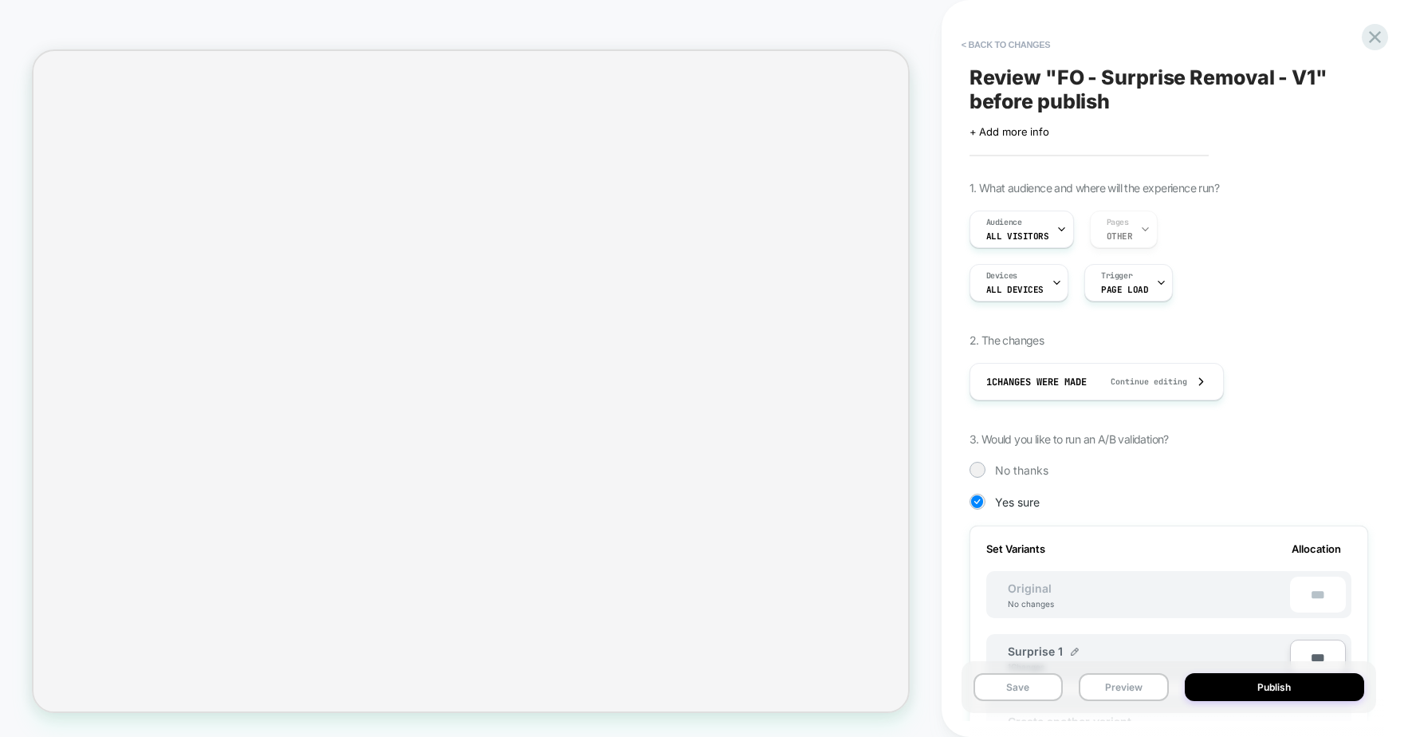 The image size is (1412, 737). Describe the element at coordinates (1141, 381) in the screenshot. I see `span: Continue editing` at that location.